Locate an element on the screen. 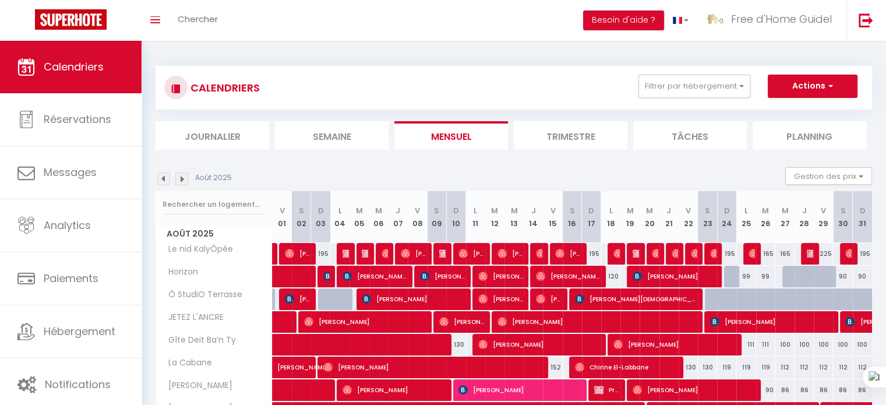 This screenshot has height=405, width=886. button: Filtrer par hébergement is located at coordinates (694, 86).